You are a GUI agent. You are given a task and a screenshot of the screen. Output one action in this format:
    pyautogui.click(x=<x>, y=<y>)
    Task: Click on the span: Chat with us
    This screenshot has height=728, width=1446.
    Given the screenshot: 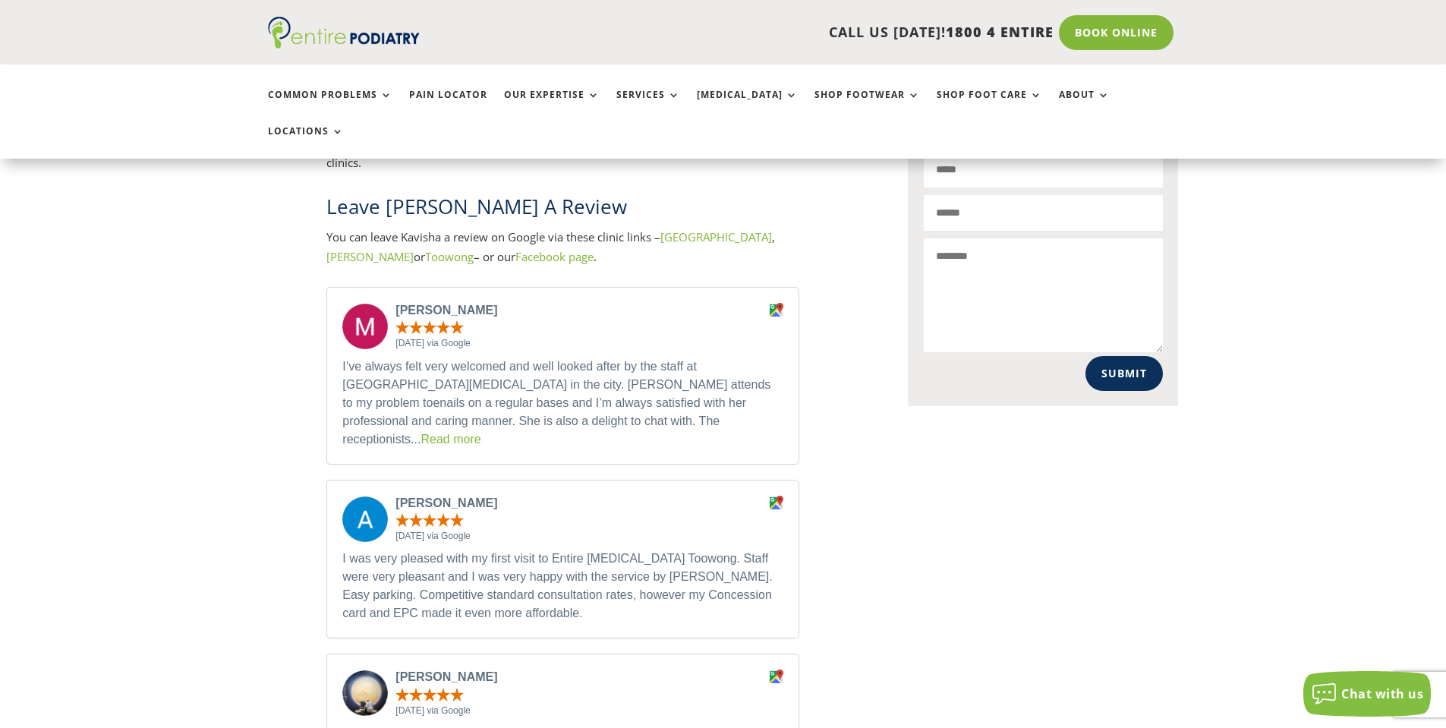 What is the action you would take?
    pyautogui.click(x=1382, y=694)
    